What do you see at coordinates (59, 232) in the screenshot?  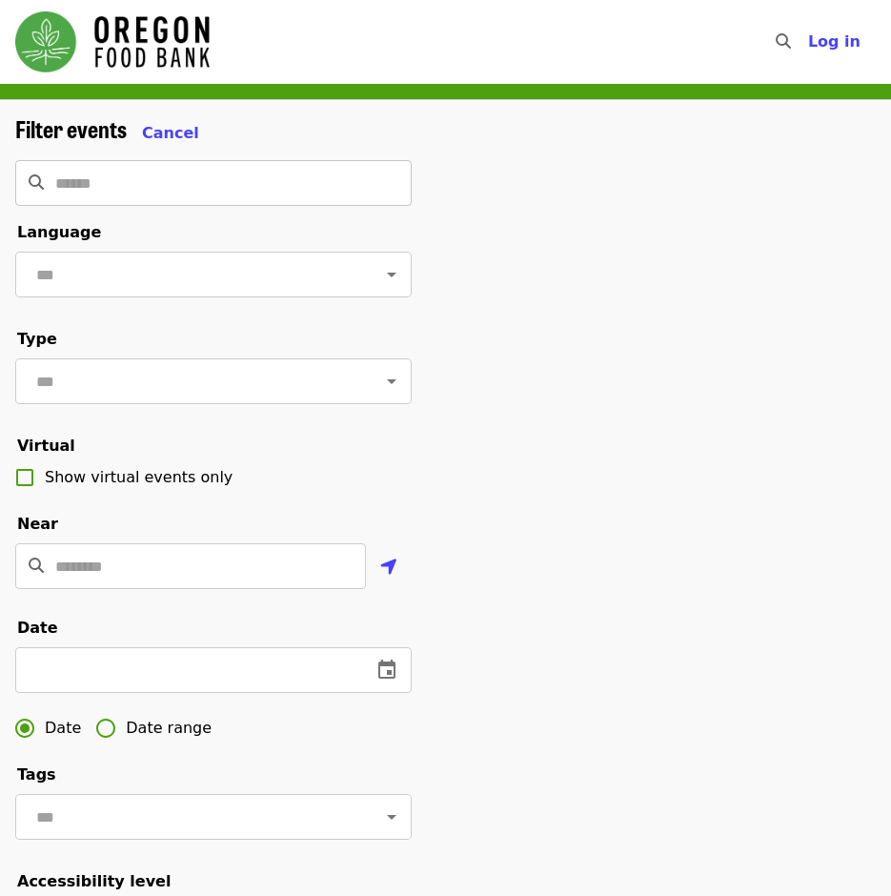 I see `span: Language` at bounding box center [59, 232].